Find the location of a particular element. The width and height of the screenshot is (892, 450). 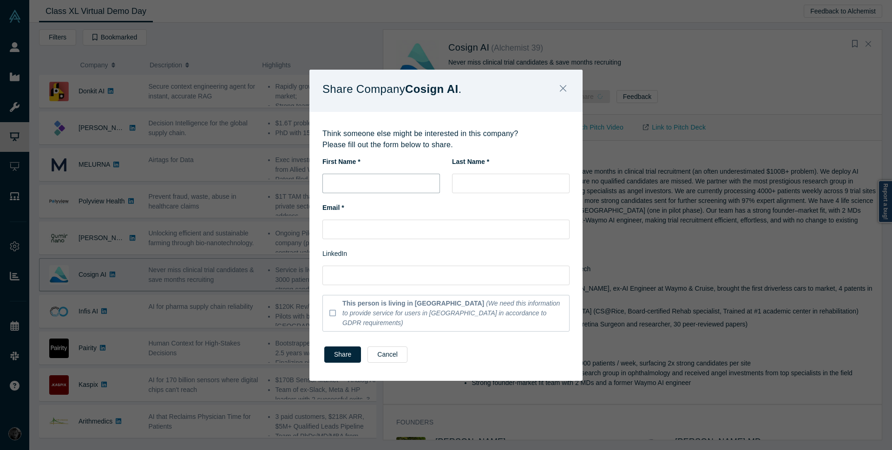

button: Close is located at coordinates (563, 89).